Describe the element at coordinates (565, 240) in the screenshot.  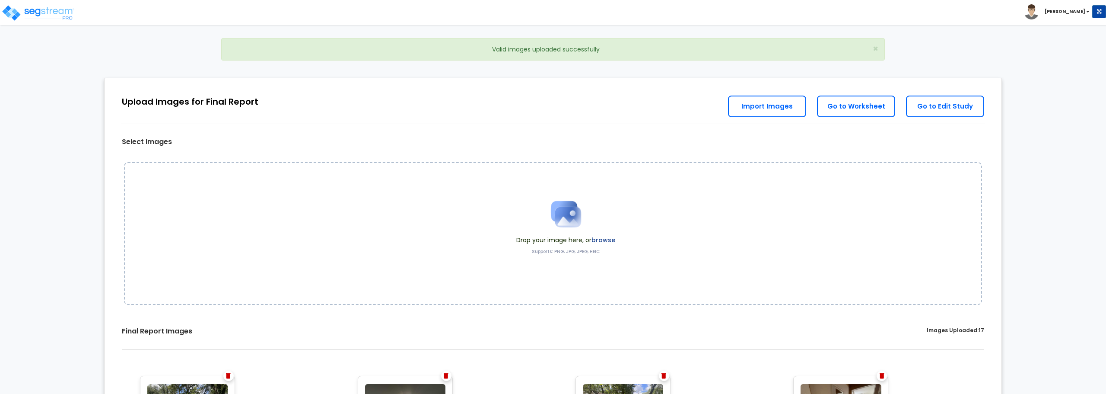
I see `span: Drop your image here, or` at that location.